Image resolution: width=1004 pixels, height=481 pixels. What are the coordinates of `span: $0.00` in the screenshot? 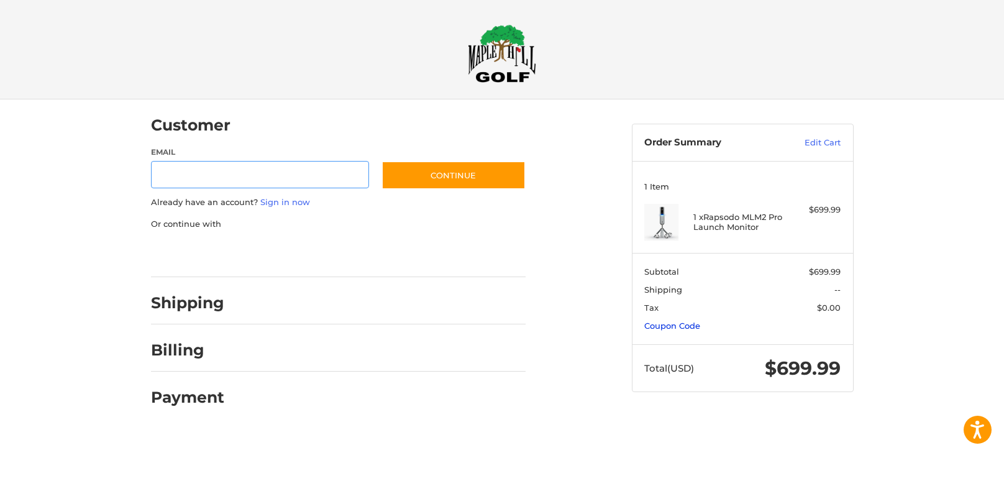 It's located at (829, 308).